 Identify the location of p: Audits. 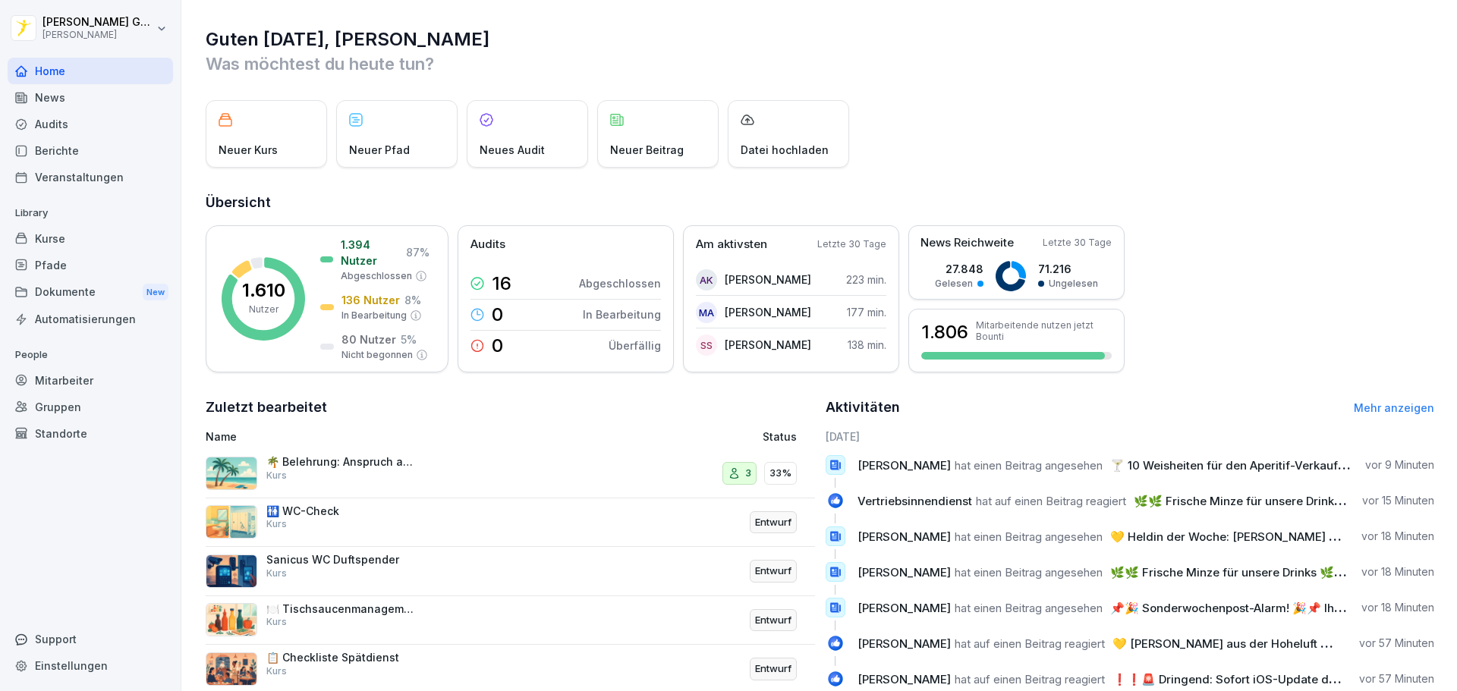
(488, 244).